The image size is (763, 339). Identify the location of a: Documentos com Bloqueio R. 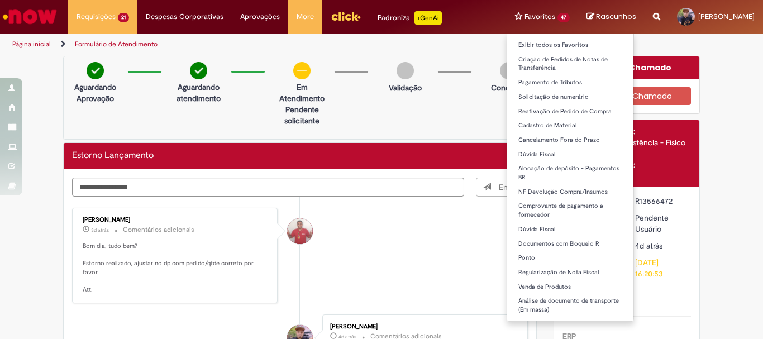
(570, 244).